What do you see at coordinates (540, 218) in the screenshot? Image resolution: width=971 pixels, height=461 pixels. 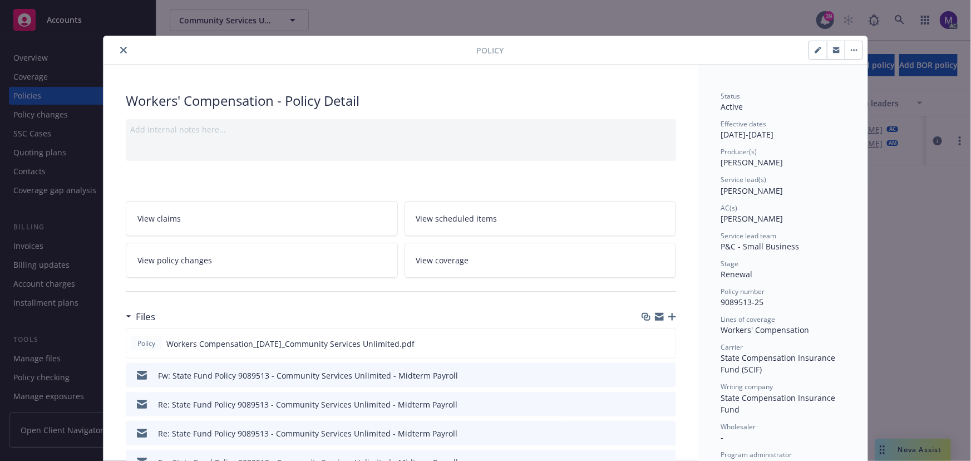 I see `a: View scheduled items` at bounding box center [540, 218].